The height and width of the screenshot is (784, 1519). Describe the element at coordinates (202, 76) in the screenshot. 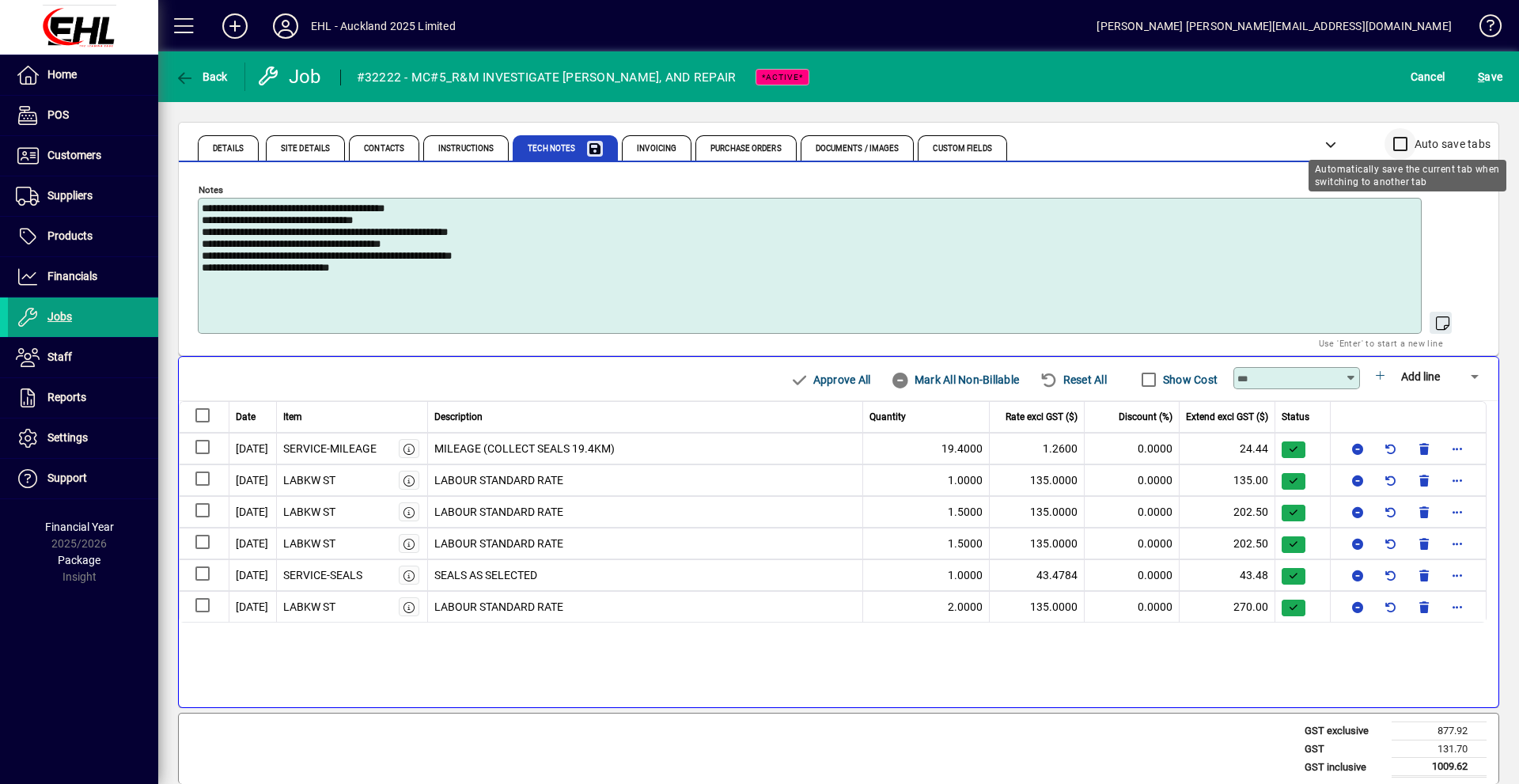

I see `app-page-header-button: Back` at that location.